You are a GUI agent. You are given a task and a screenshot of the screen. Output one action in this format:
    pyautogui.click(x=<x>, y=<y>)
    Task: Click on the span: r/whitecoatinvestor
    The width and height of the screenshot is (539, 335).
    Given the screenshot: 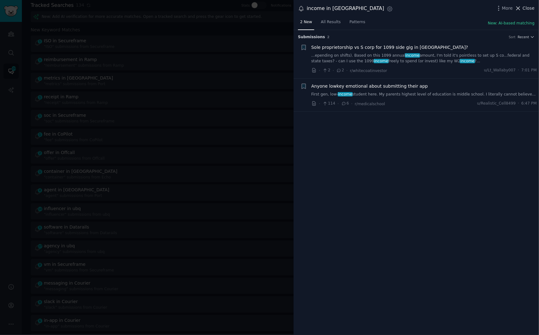 What is the action you would take?
    pyautogui.click(x=368, y=71)
    